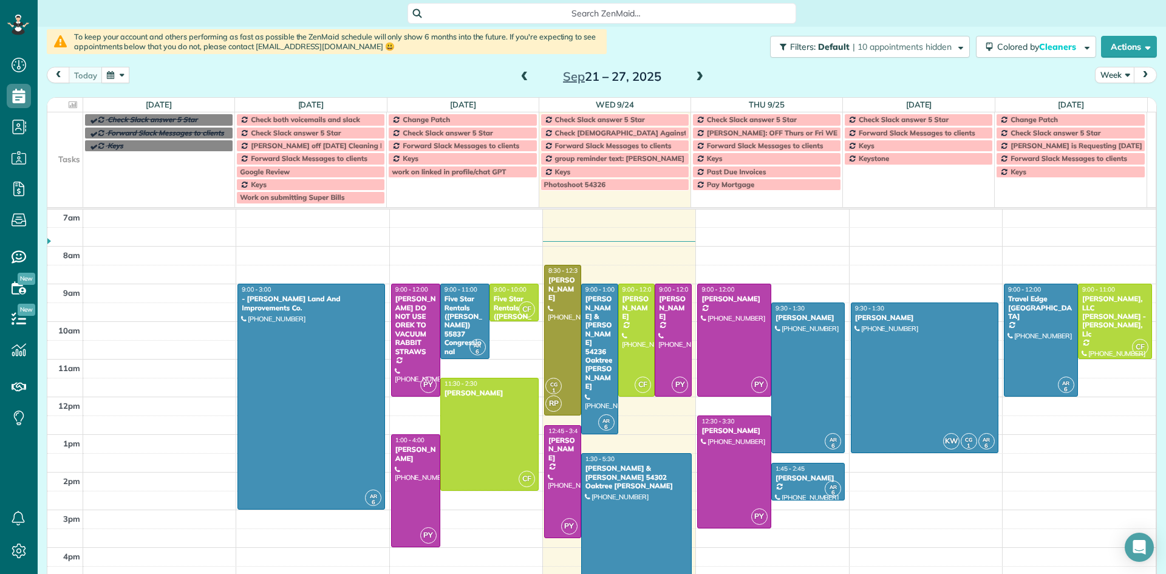 The image size is (1166, 574). I want to click on span: 10am, so click(69, 330).